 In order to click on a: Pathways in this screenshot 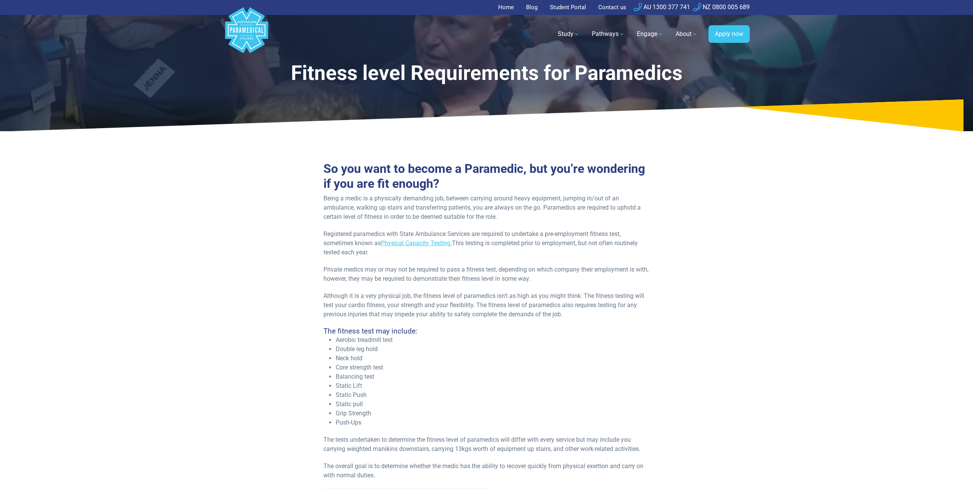, I will do `click(608, 34)`.